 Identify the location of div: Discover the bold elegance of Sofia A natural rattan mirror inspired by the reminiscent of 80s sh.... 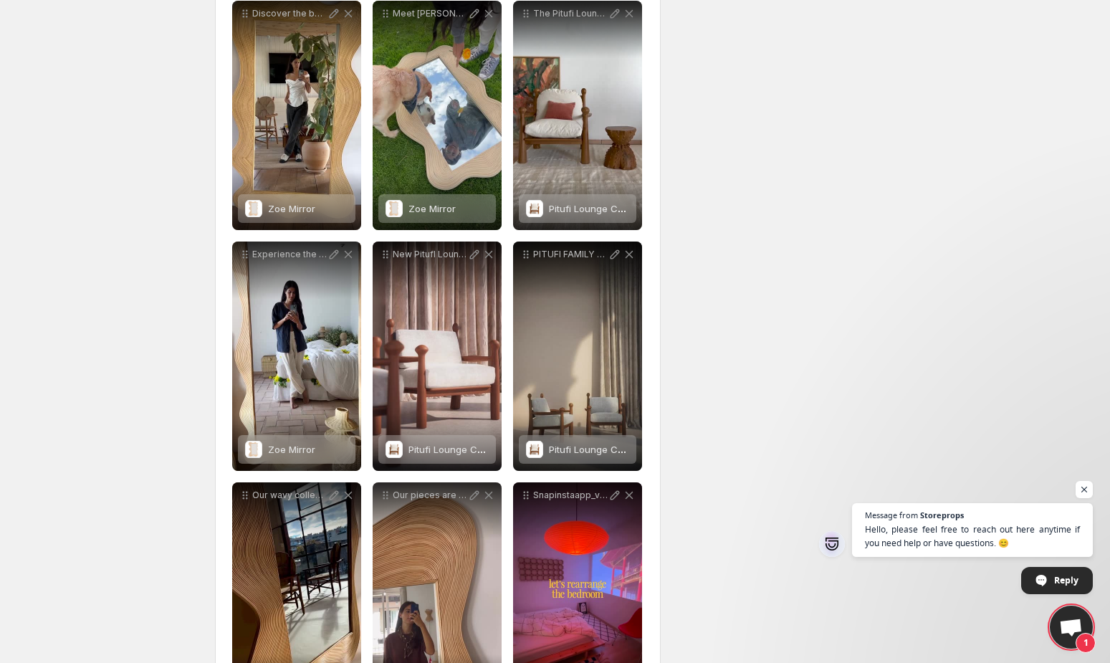
(297, 115).